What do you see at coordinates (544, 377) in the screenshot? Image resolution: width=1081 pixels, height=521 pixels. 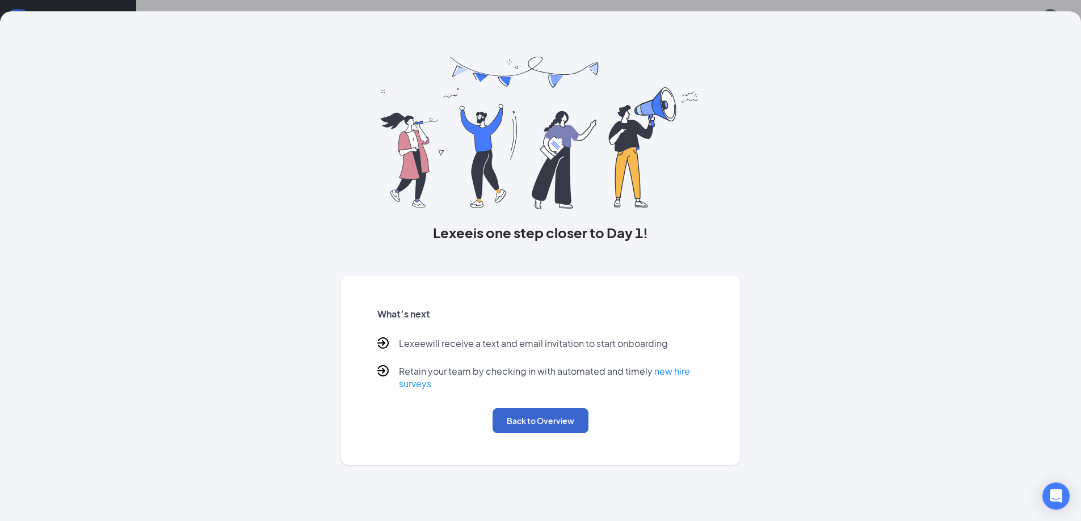 I see `a: new hire surveys` at bounding box center [544, 377].